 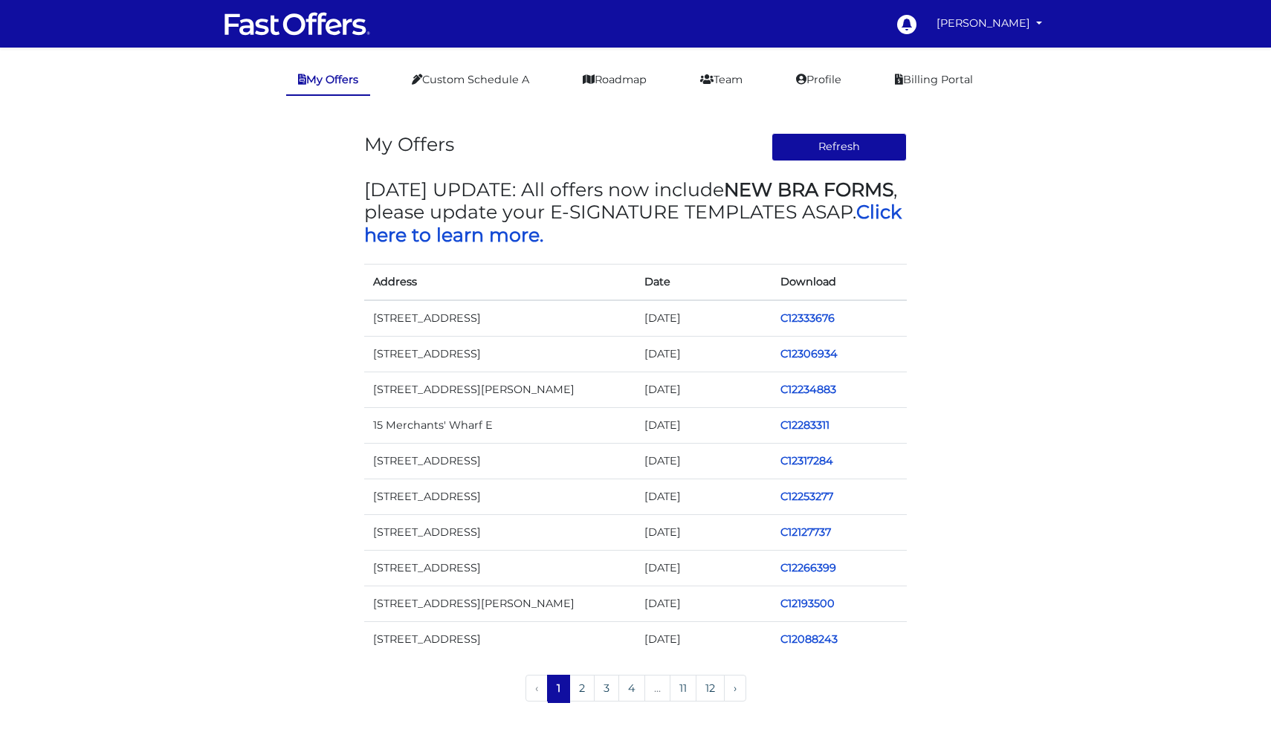 I want to click on a: C12234883, so click(x=808, y=390).